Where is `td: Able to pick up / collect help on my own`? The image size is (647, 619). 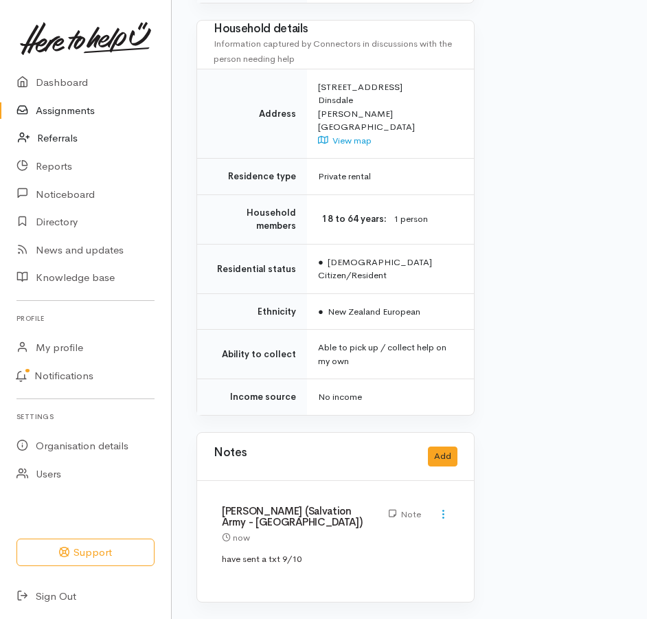 td: Able to pick up / collect help on my own is located at coordinates (390, 354).